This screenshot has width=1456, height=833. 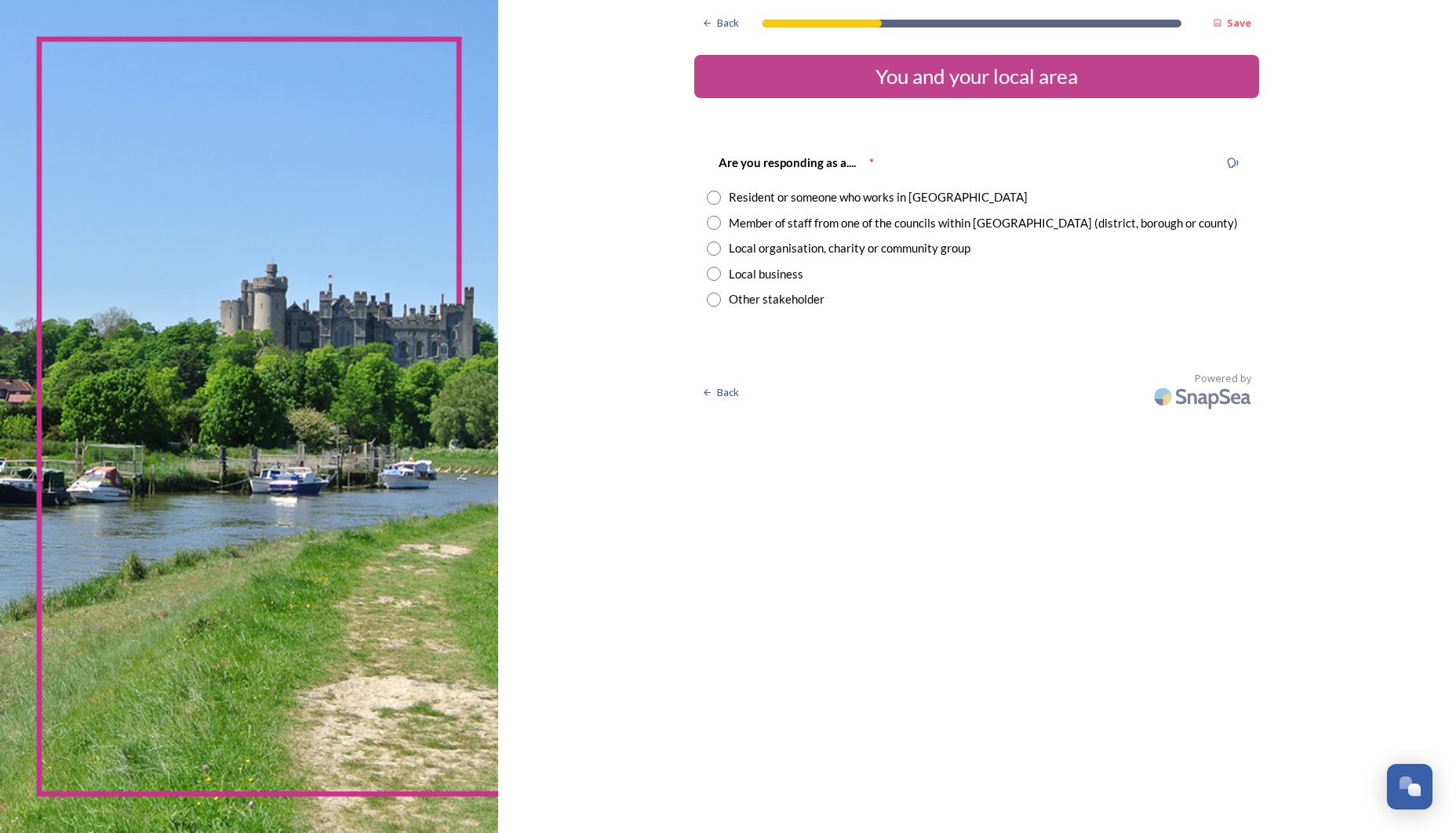 I want to click on strong: Are you responding as a...., so click(x=787, y=163).